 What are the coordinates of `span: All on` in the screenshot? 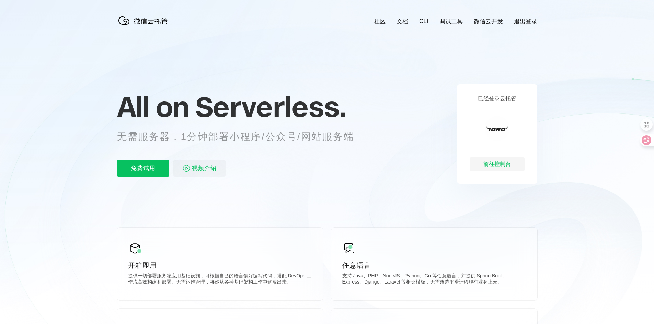 It's located at (153, 107).